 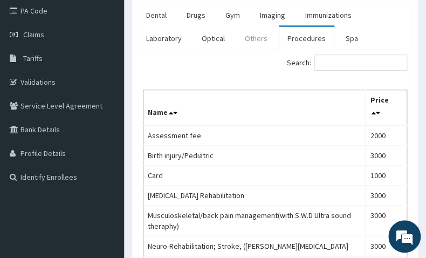 I want to click on th: Name, so click(x=254, y=107).